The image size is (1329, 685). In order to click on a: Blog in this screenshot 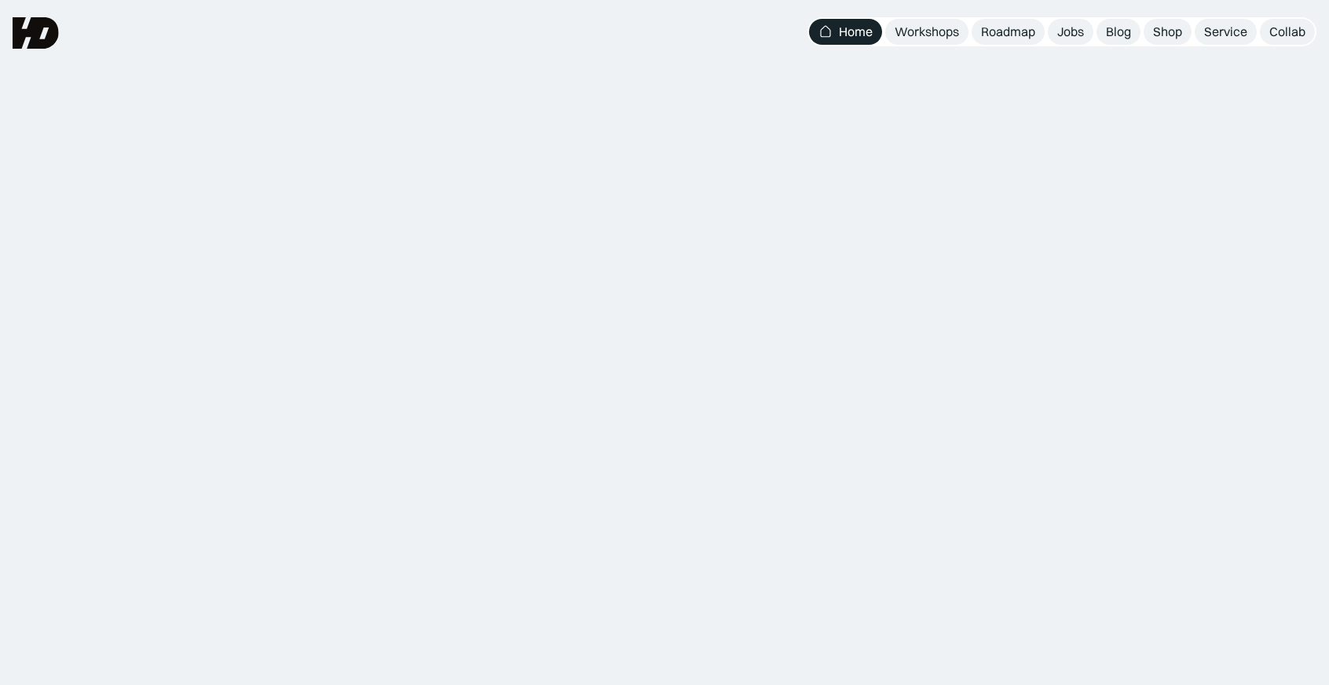, I will do `click(1118, 31)`.